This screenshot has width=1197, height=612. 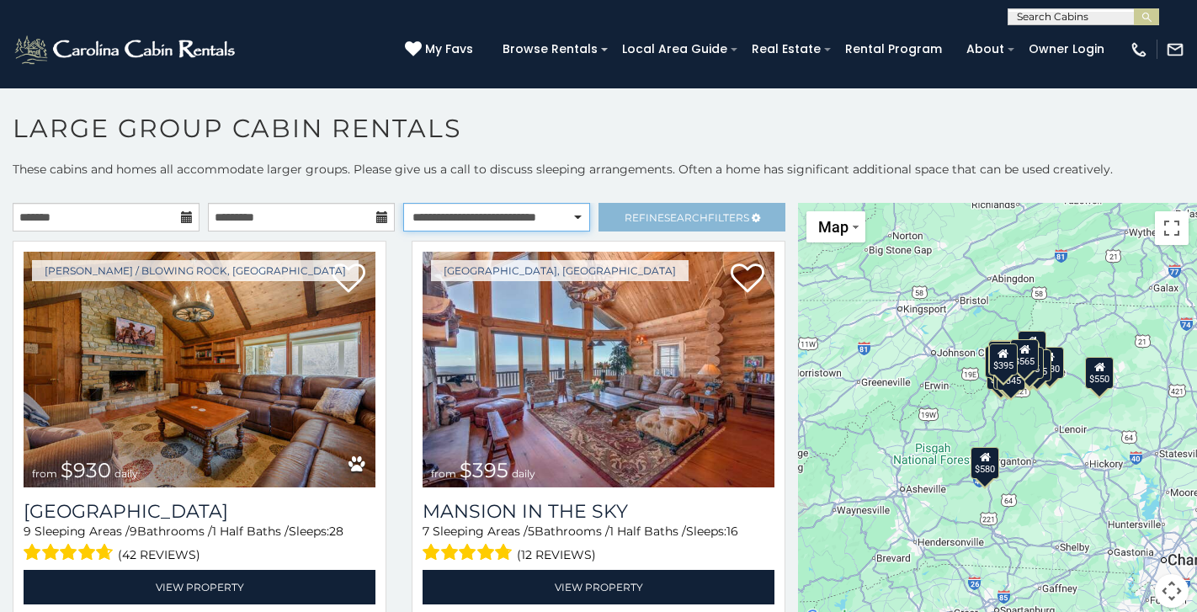 What do you see at coordinates (1032, 346) in the screenshot?
I see `div: $525` at bounding box center [1032, 346].